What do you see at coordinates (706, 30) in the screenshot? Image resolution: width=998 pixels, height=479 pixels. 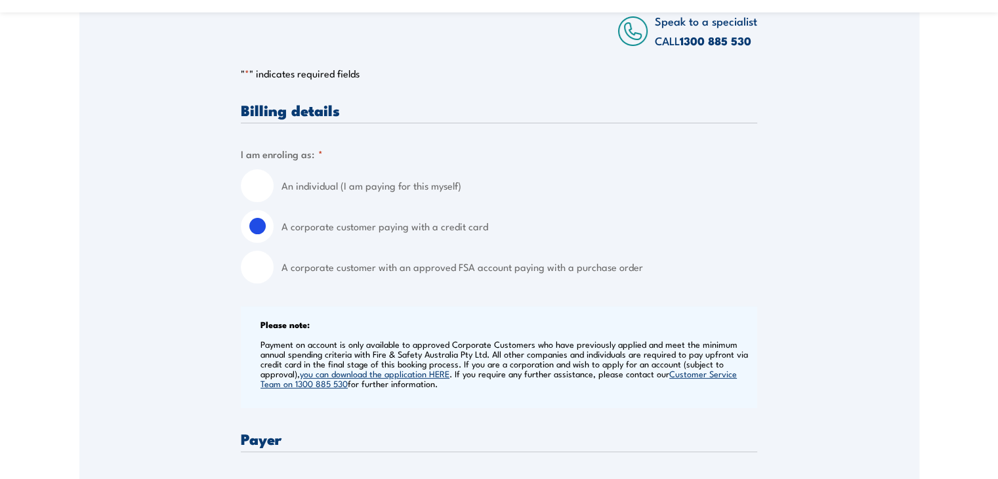 I see `span: Speak to a specialist CALL` at bounding box center [706, 30].